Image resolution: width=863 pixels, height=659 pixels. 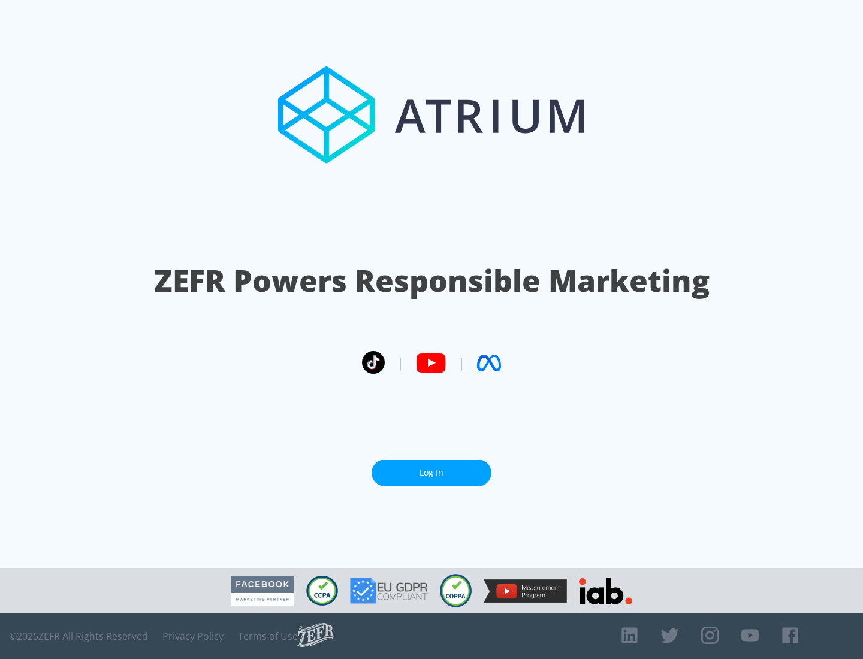 What do you see at coordinates (432, 473) in the screenshot?
I see `a: Log In` at bounding box center [432, 473].